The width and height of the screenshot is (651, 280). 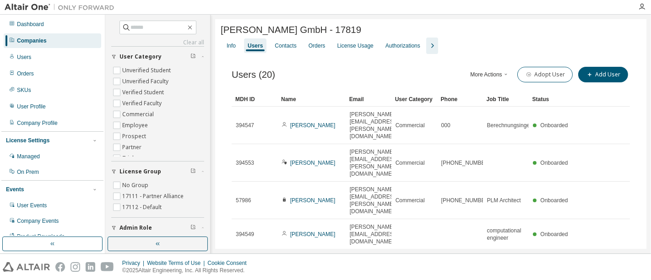 I want to click on span: 394547, so click(x=245, y=125).